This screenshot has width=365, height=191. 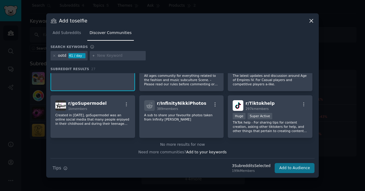 I want to click on span: Subreddit Results, so click(x=70, y=69).